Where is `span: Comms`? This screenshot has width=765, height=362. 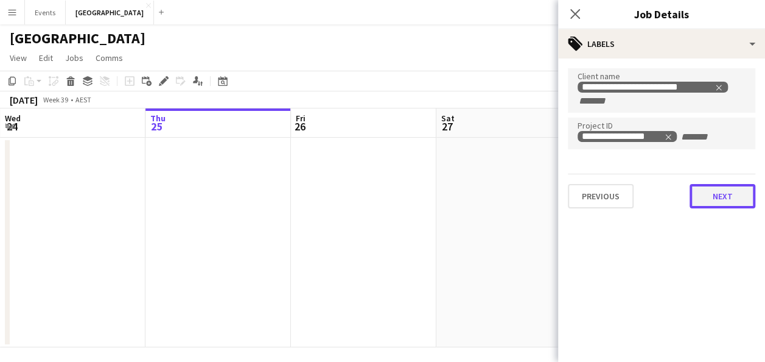 span: Comms is located at coordinates (109, 58).